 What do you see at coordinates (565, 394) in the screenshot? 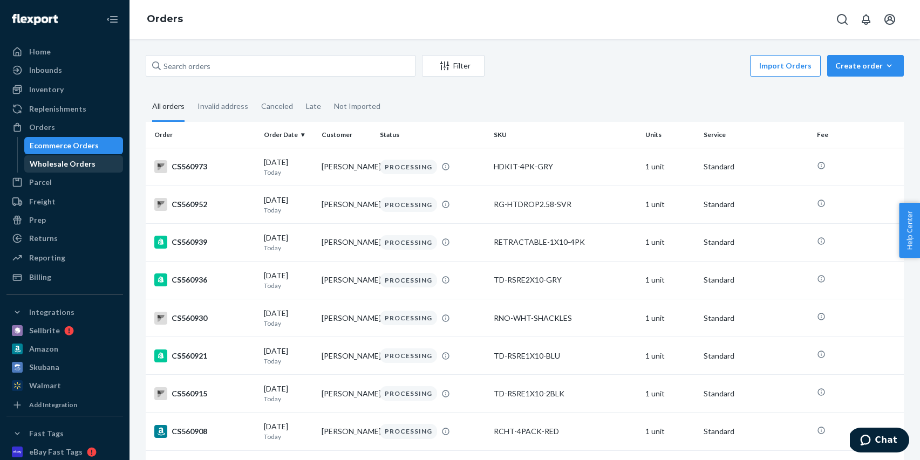
I see `div: TD-RSRE1X10-2BLK` at bounding box center [565, 394].